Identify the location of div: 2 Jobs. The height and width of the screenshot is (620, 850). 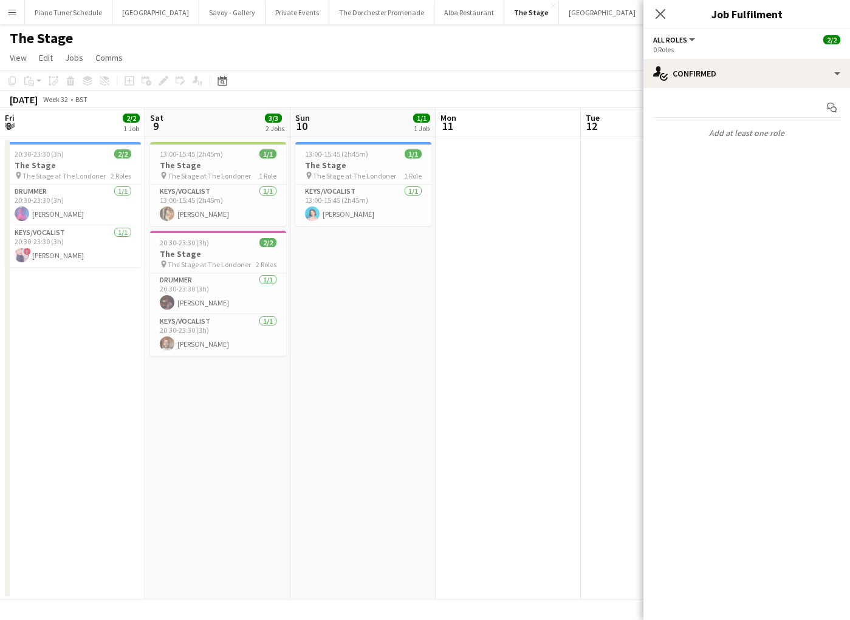
(275, 128).